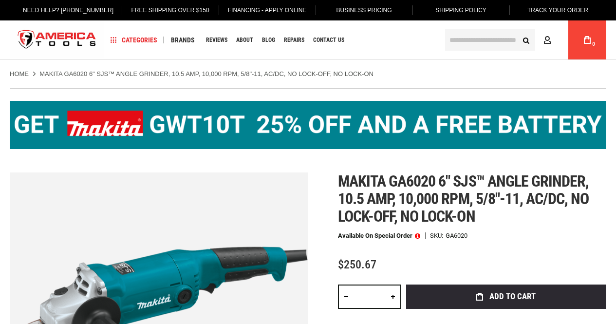  I want to click on span: Makita ga6020 6" sjs™ angle grinder, 10.5 amp, 10,000 rpm, 5/8"-11, ac/dc, no lock-off, no lock-on, so click(464, 199).